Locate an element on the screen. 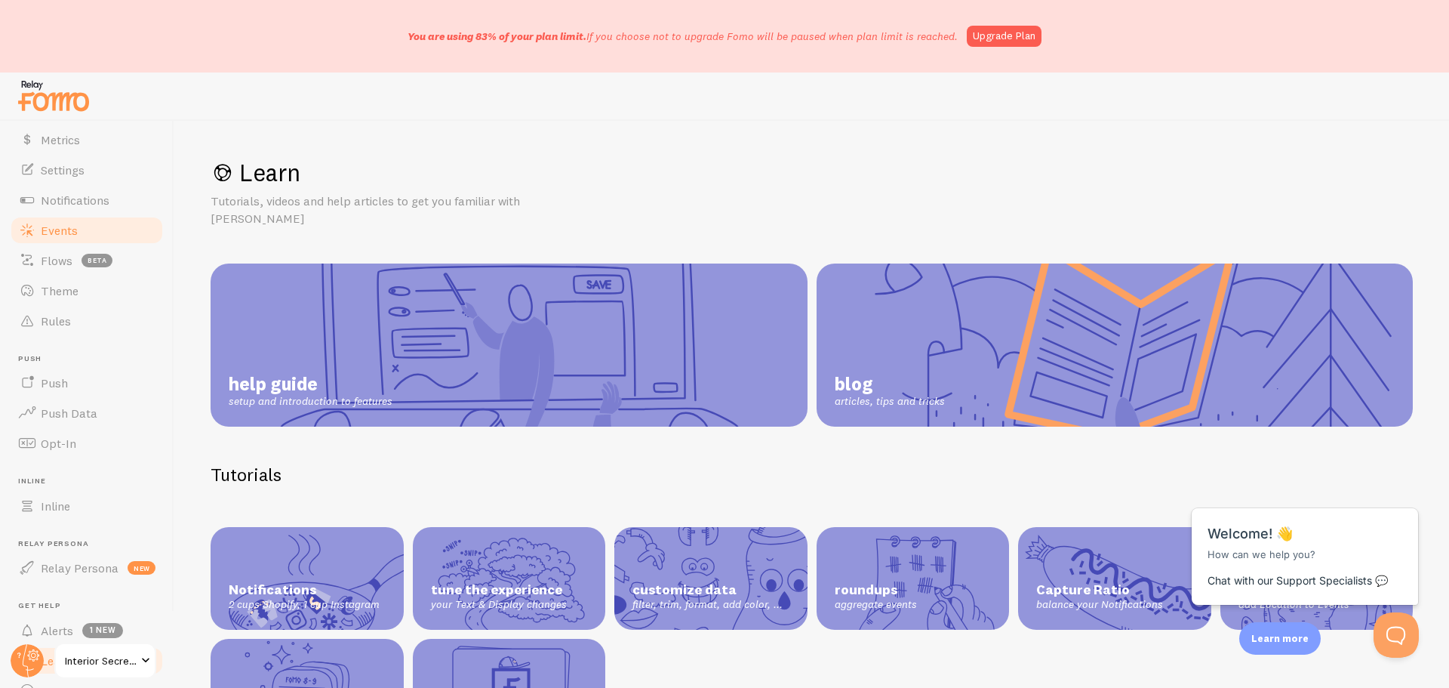 The height and width of the screenshot is (688, 1449). span: your Text & Display changes is located at coordinates (509, 605).